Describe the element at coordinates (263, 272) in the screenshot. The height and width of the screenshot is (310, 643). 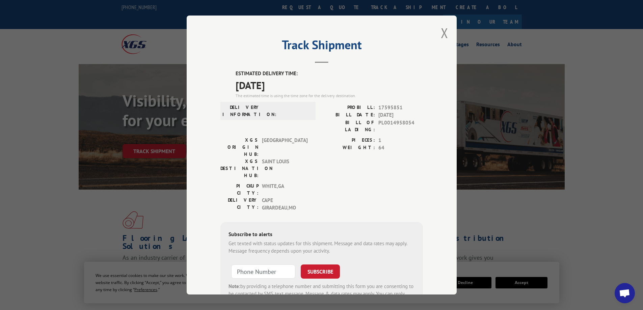
I see `input: Phone Number` at that location.